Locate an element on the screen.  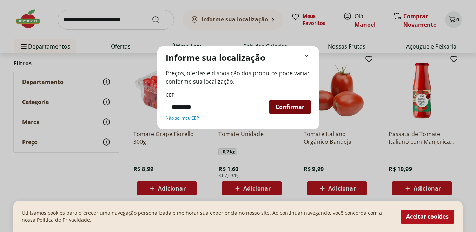
p: Utilizamos cookies para oferecer uma navegação personalizada e melhorar sua experiencia no nosso ... is located at coordinates (207, 216).